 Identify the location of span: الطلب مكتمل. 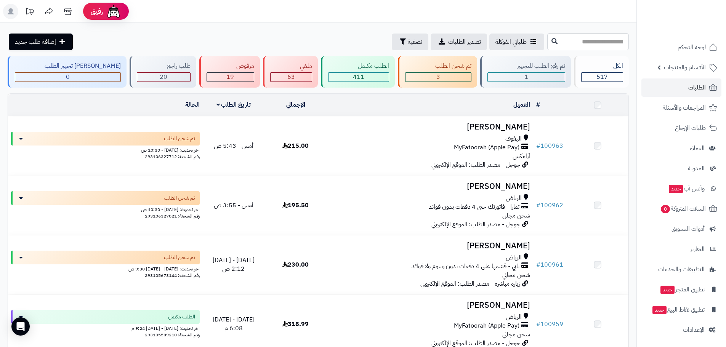
(181, 317).